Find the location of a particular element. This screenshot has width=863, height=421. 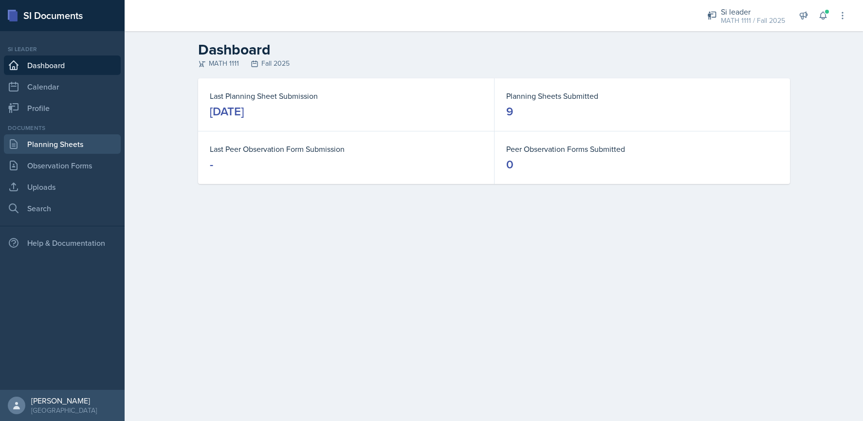

dt: Last Peer Observation Form Submission is located at coordinates (346, 149).